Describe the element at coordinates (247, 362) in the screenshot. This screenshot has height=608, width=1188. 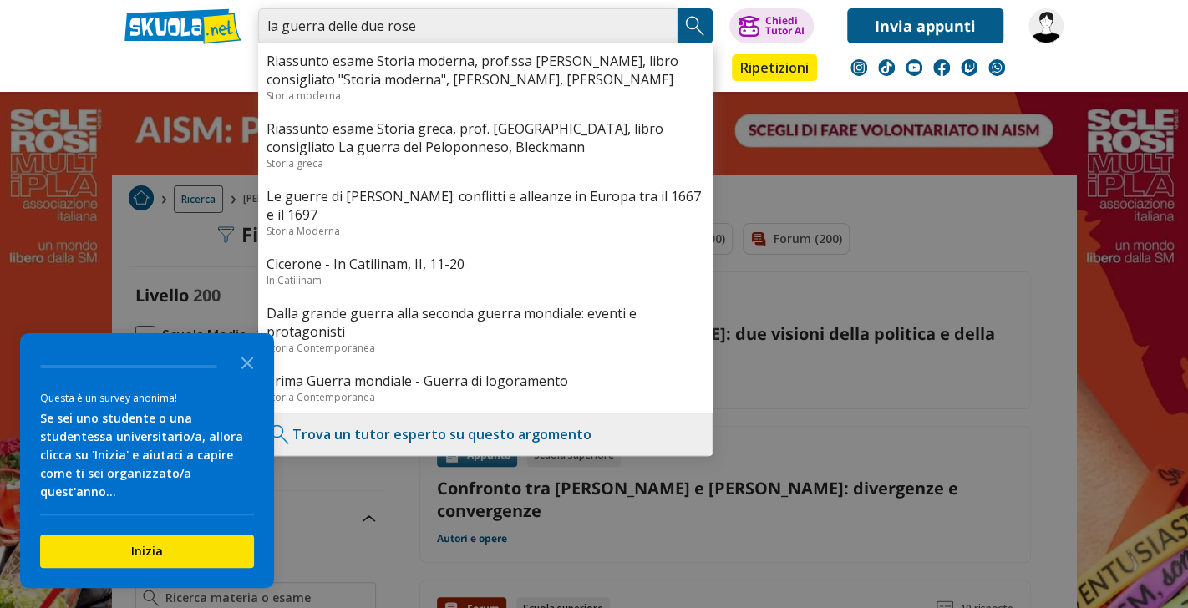
I see `button: Close the survey` at that location.